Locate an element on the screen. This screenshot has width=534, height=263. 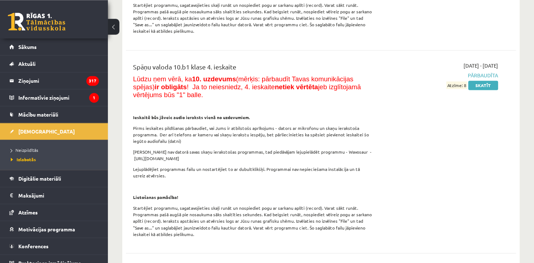
strong: Ieskaitē būs jāveic audio ieraksts vienā no uzdevumiem. is located at coordinates (192, 117).